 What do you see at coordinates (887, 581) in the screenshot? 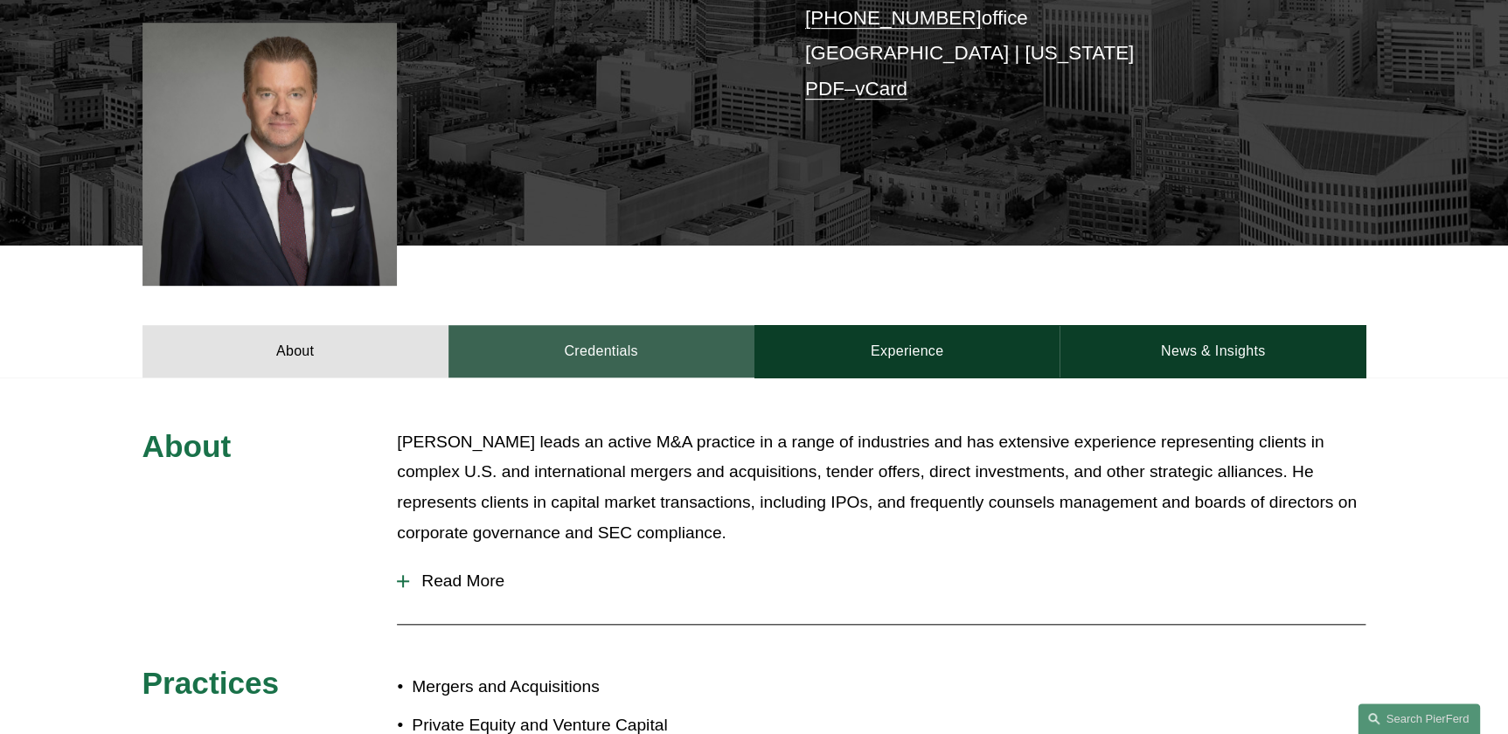
I see `span: Read More` at bounding box center [887, 581].